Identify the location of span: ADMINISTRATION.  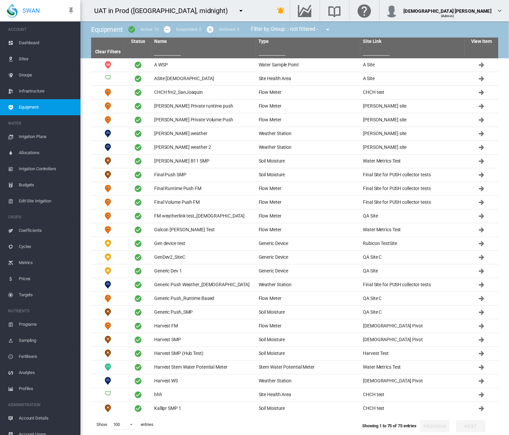
(42, 405).